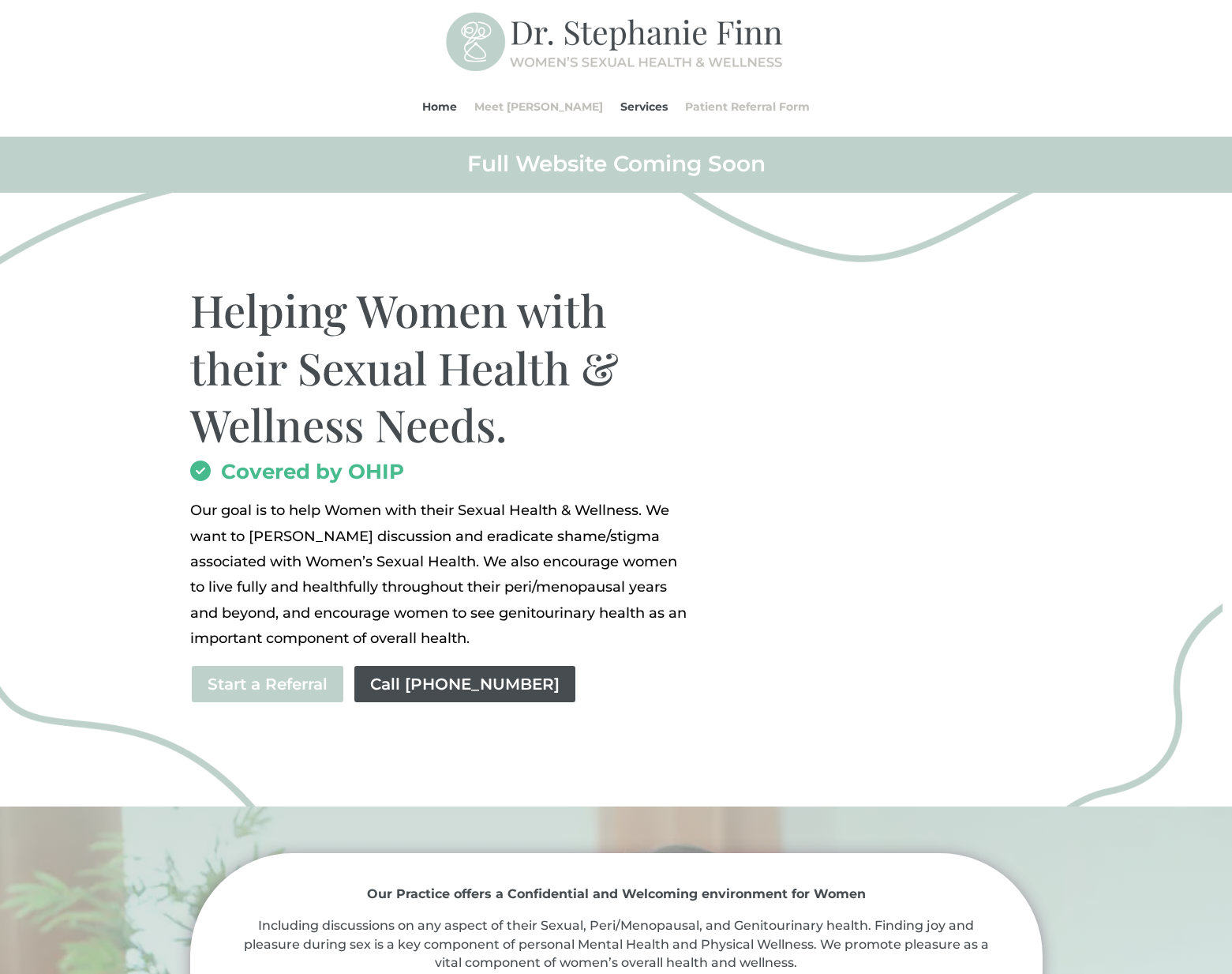 This screenshot has height=974, width=1232. I want to click on strong: Our Practice offers a Confidential and Welcoming environment for Women, so click(617, 893).